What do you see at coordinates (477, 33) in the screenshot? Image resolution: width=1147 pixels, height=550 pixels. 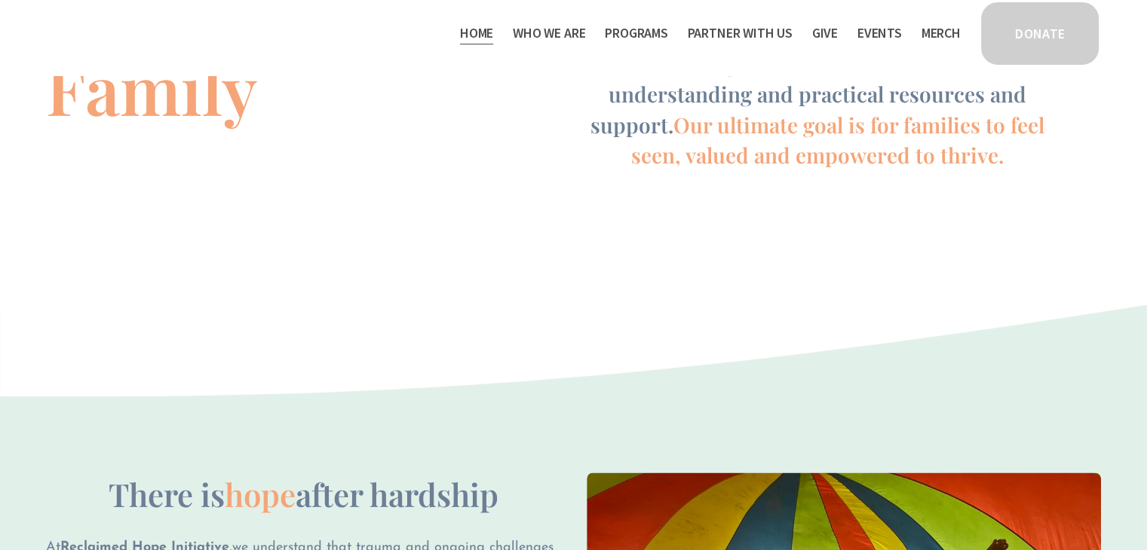 I see `a: Home` at bounding box center [477, 33].